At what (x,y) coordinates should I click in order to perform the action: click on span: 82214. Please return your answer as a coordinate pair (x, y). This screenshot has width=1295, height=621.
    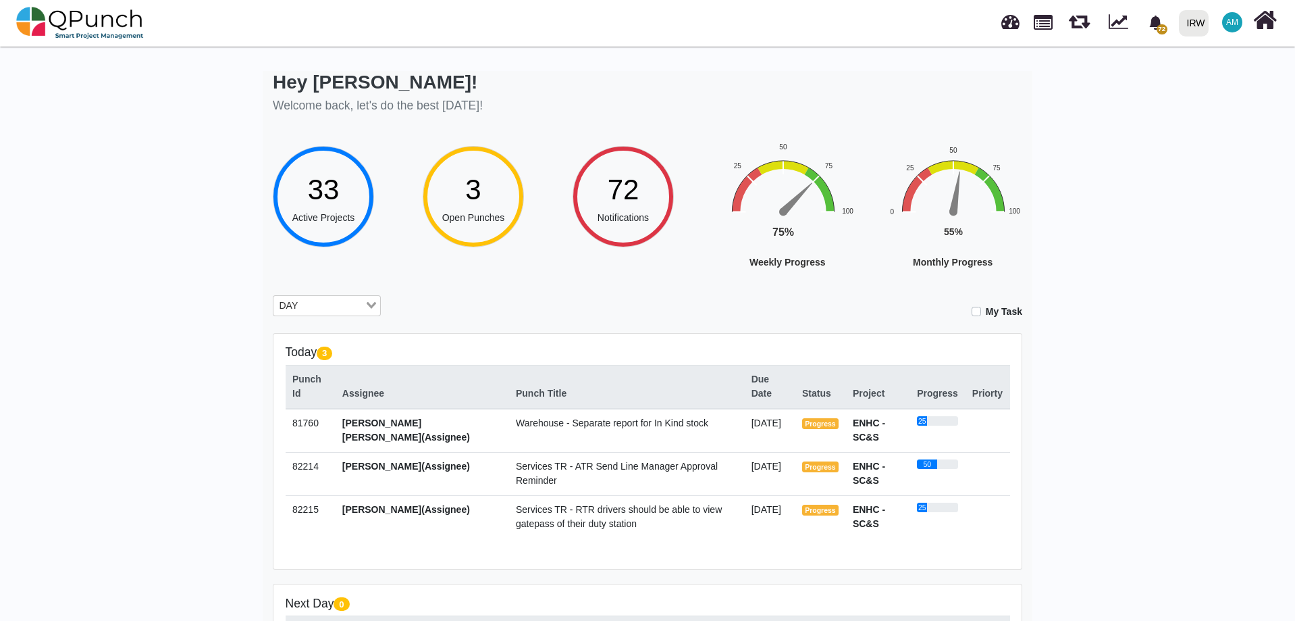
    Looking at the image, I should click on (305, 466).